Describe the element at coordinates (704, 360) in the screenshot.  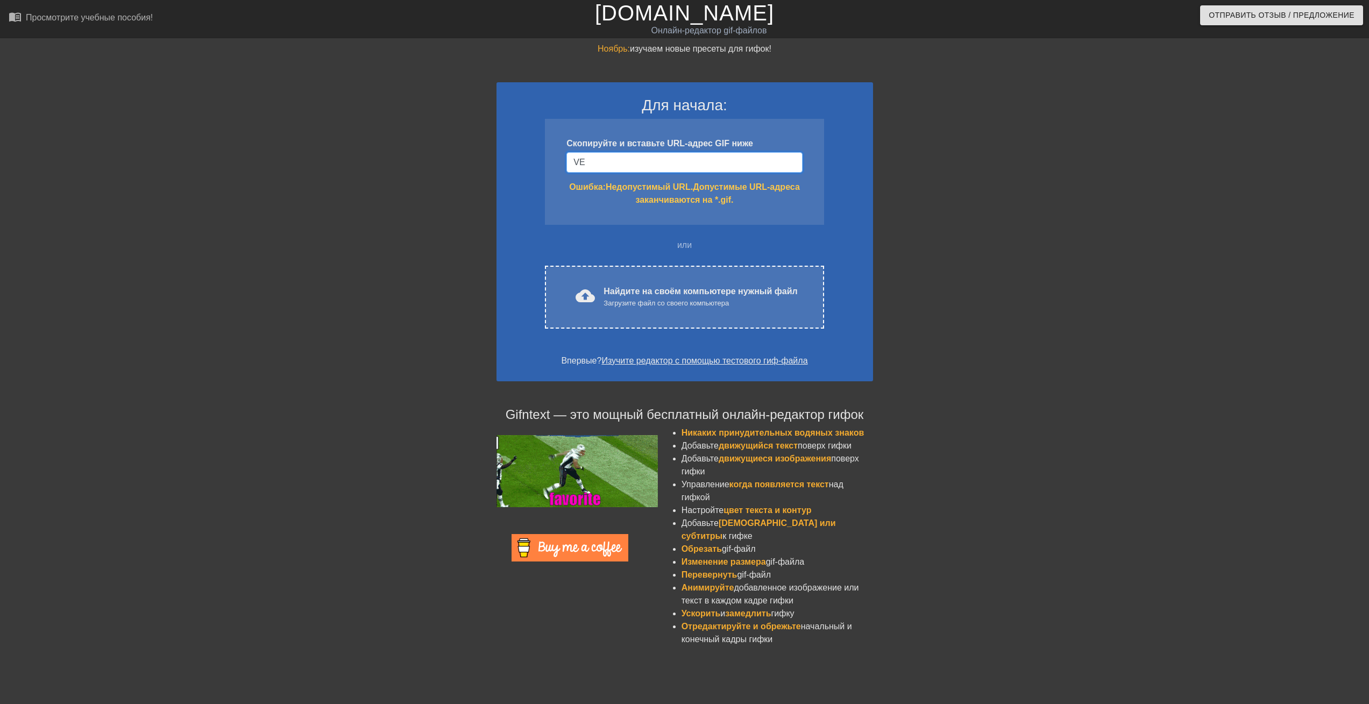
I see `a: Изучите редактор с помощью тестового гиф-файла` at that location.